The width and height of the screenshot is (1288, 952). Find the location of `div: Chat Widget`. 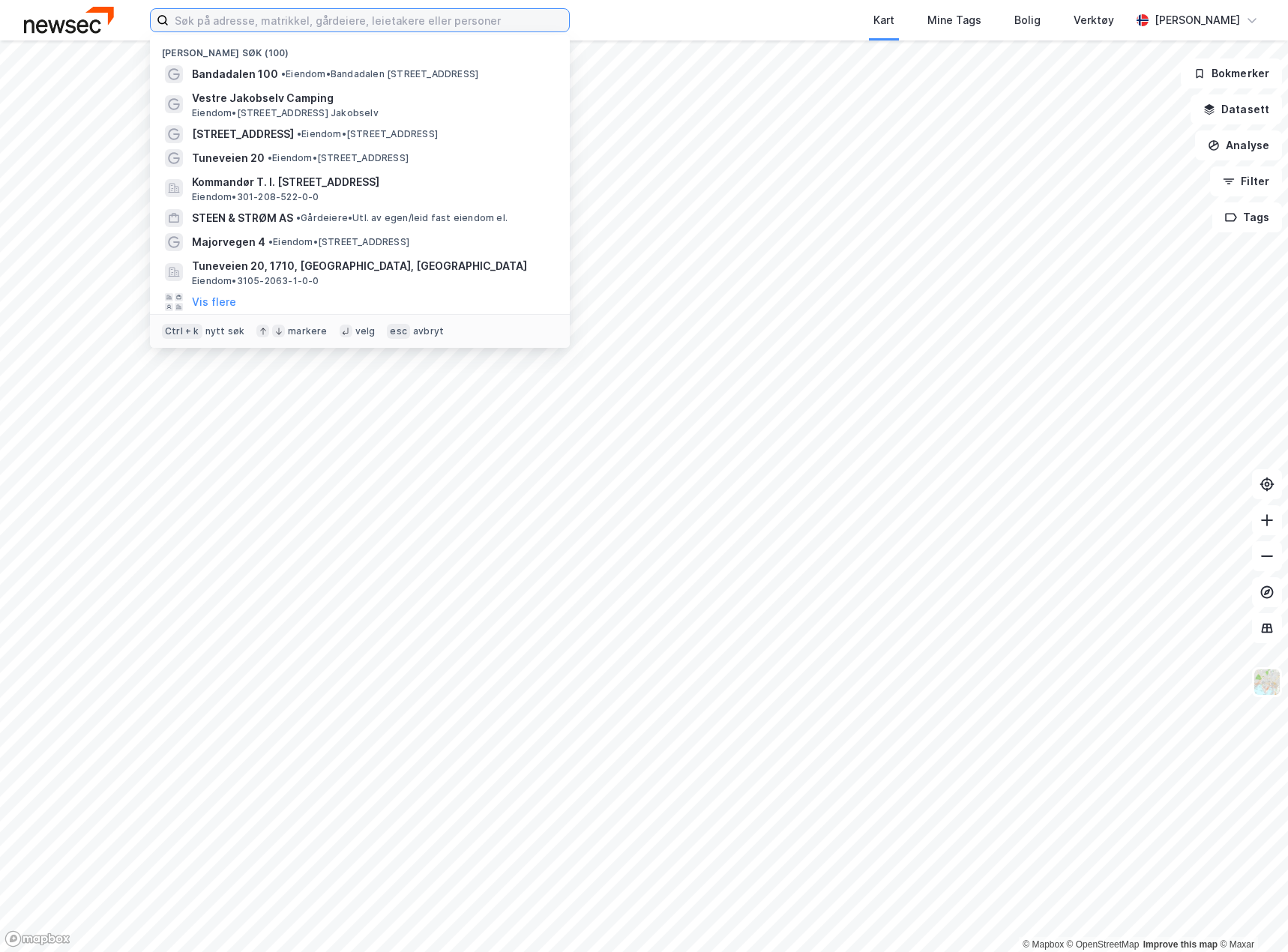

div: Chat Widget is located at coordinates (1250, 917).